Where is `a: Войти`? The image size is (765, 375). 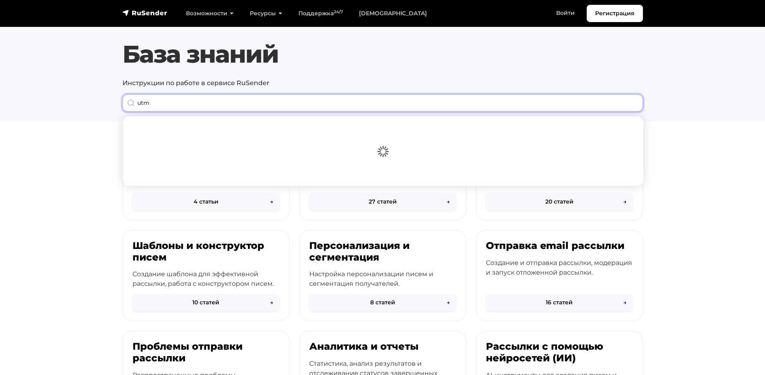
a: Войти is located at coordinates (565, 13).